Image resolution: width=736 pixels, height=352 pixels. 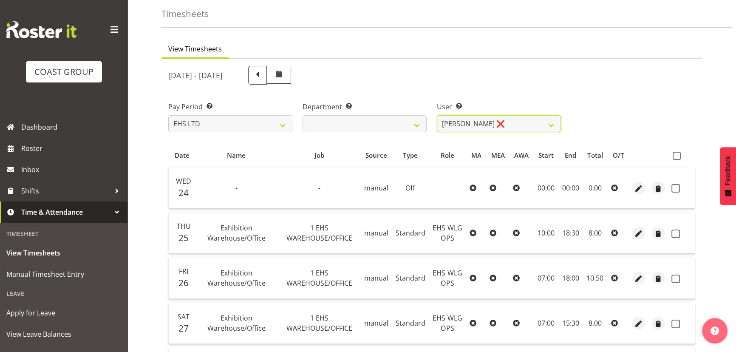 What do you see at coordinates (570, 155) in the screenshot?
I see `span: End` at bounding box center [570, 155].